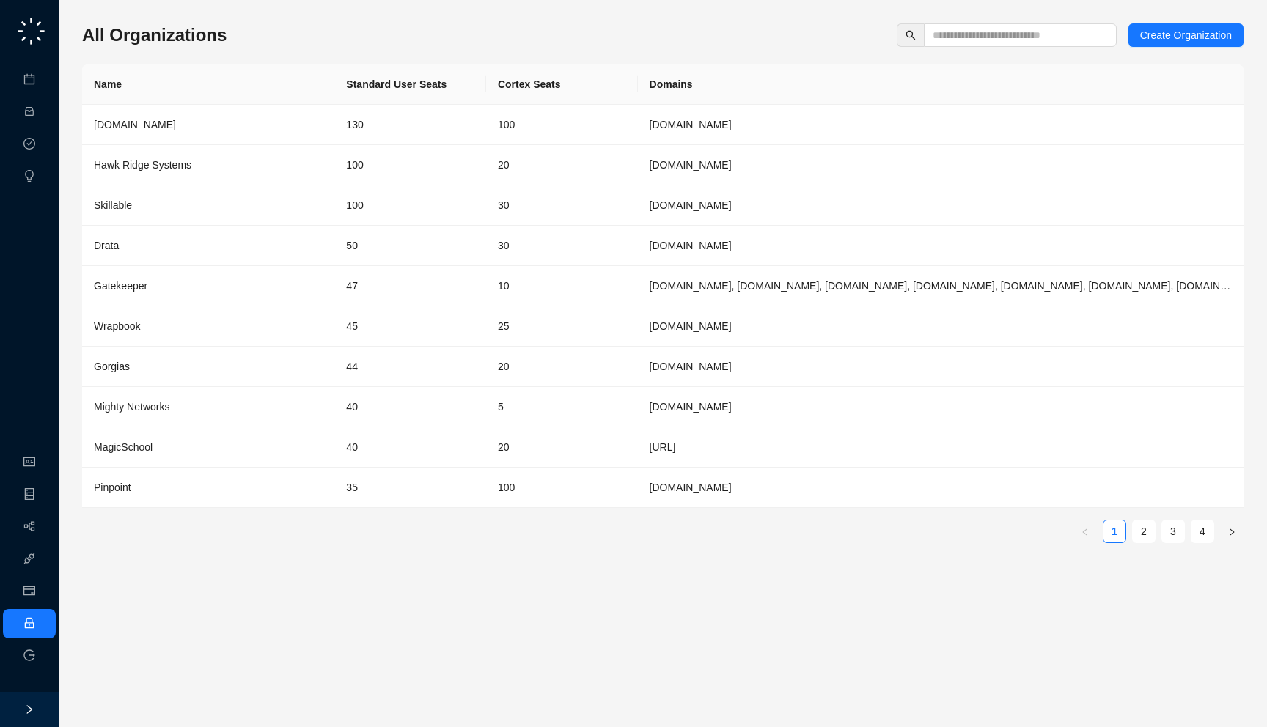  Describe the element at coordinates (208, 84) in the screenshot. I see `th: Name` at that location.